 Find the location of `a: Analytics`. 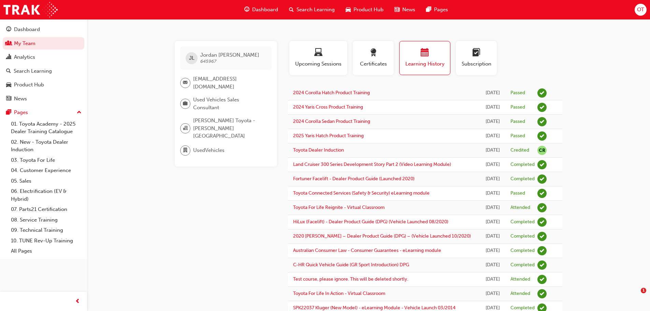

a: Analytics is located at coordinates (43, 57).